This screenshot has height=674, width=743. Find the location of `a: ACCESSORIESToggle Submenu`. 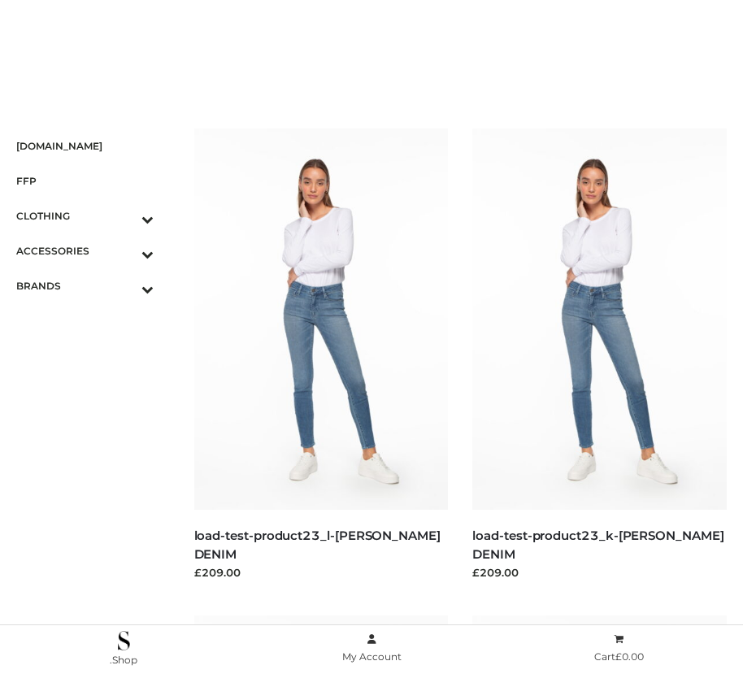

a: ACCESSORIESToggle Submenu is located at coordinates (84, 250).